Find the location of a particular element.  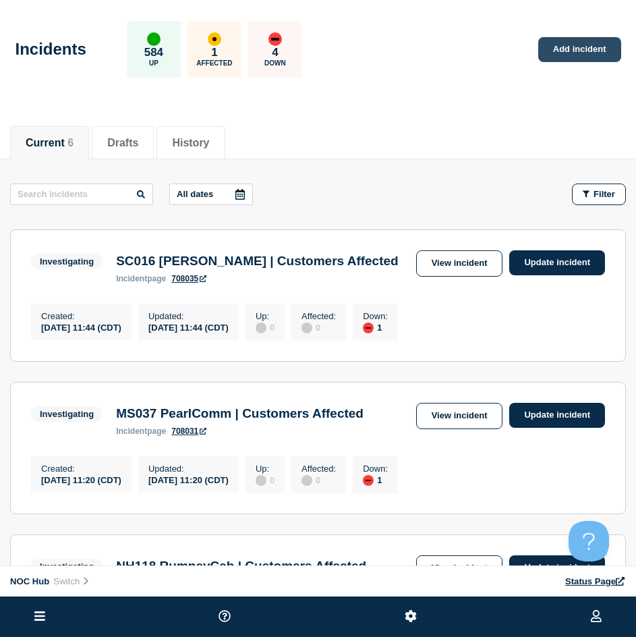

p: Affected is located at coordinates (214, 63).